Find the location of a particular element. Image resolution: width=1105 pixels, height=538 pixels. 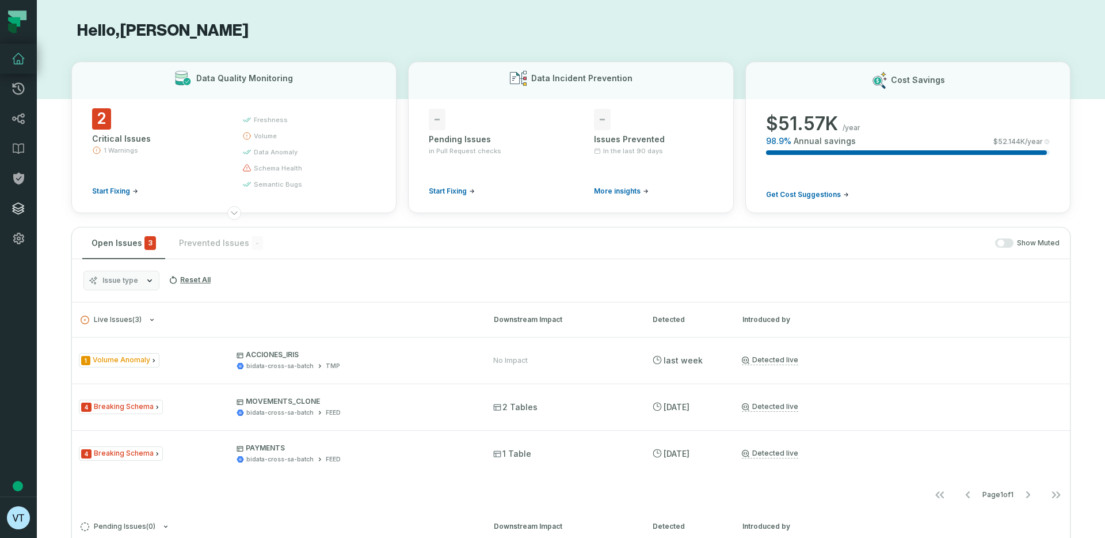

span: More insights is located at coordinates (617, 191).